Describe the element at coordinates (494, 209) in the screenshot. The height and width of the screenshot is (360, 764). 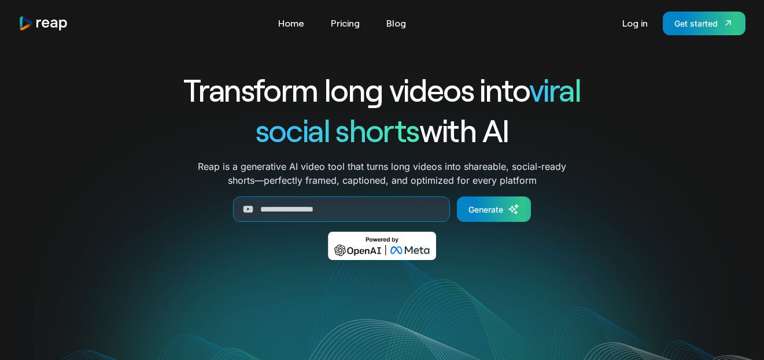
I see `a: Generate` at that location.